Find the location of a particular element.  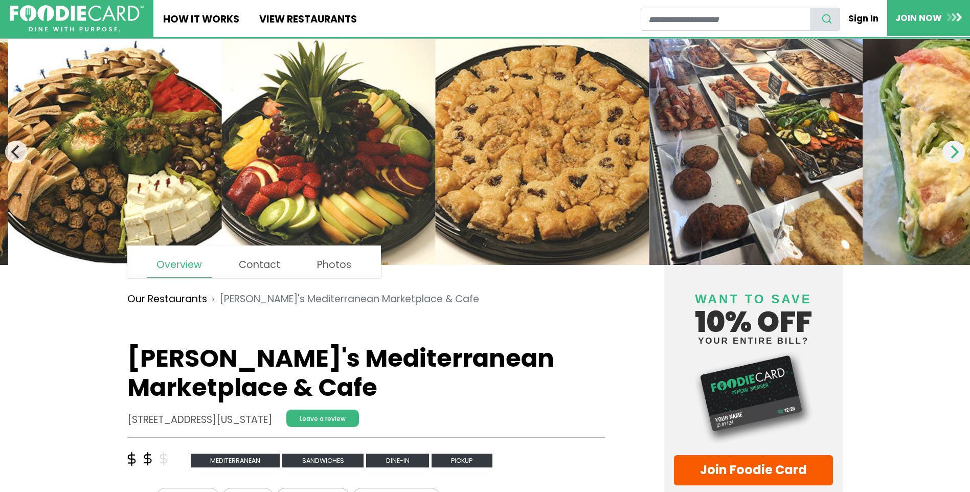

a: Sign In is located at coordinates (864, 18).